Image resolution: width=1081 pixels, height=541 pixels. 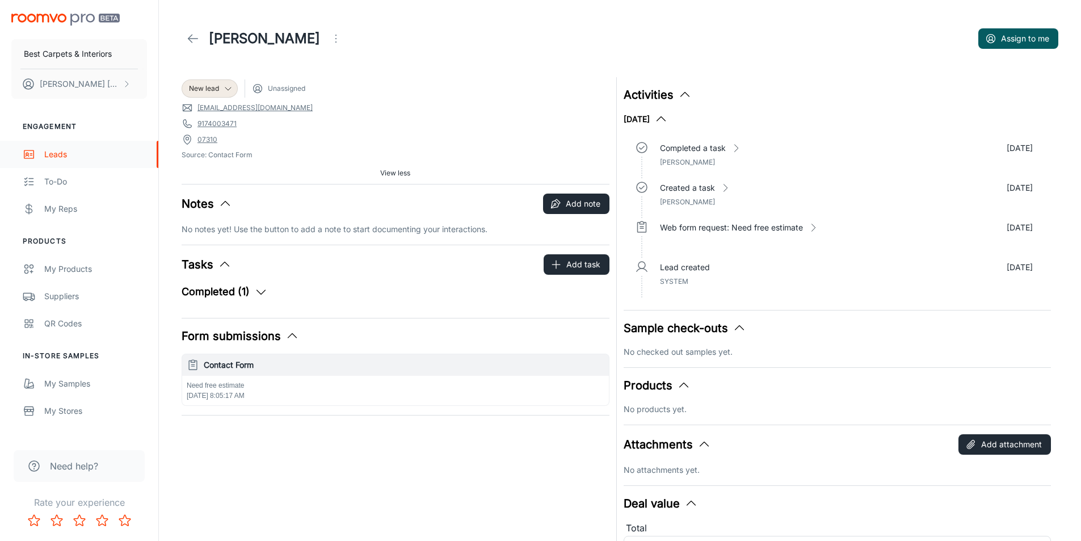 I want to click on button: Sample check-outs, so click(x=685, y=328).